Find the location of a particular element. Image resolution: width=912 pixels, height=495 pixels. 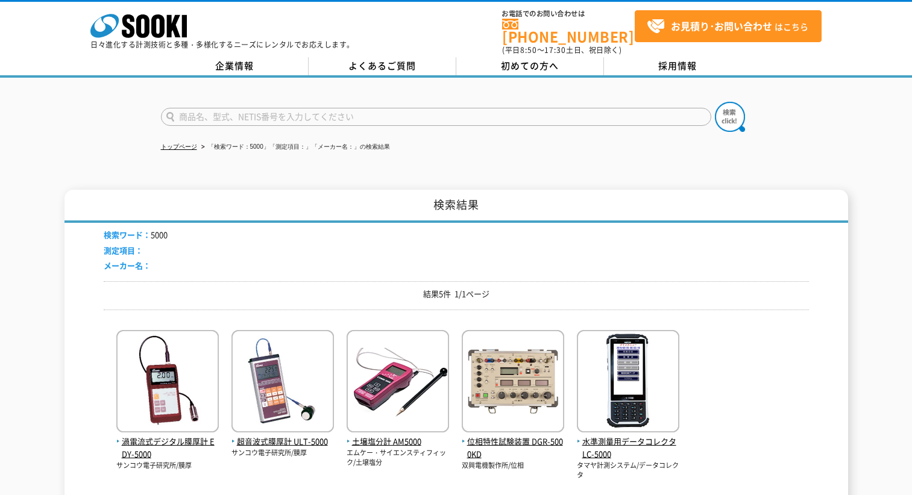

p: 日々進化する計測技術と多種・多様化するニーズにレンタルでお応えします。 is located at coordinates (222, 45).